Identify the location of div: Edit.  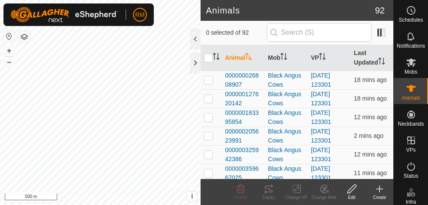
(352, 197).